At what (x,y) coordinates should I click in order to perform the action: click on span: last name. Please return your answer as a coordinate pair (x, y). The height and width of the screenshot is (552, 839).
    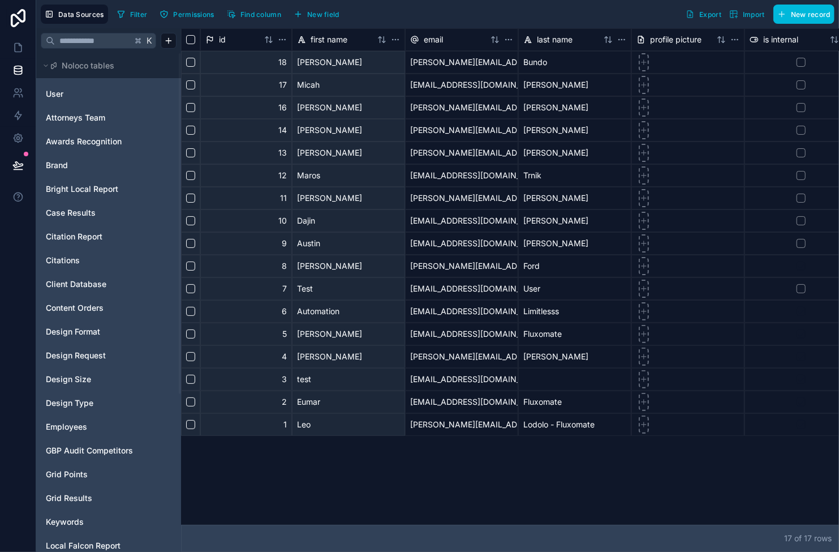
    Looking at the image, I should click on (555, 40).